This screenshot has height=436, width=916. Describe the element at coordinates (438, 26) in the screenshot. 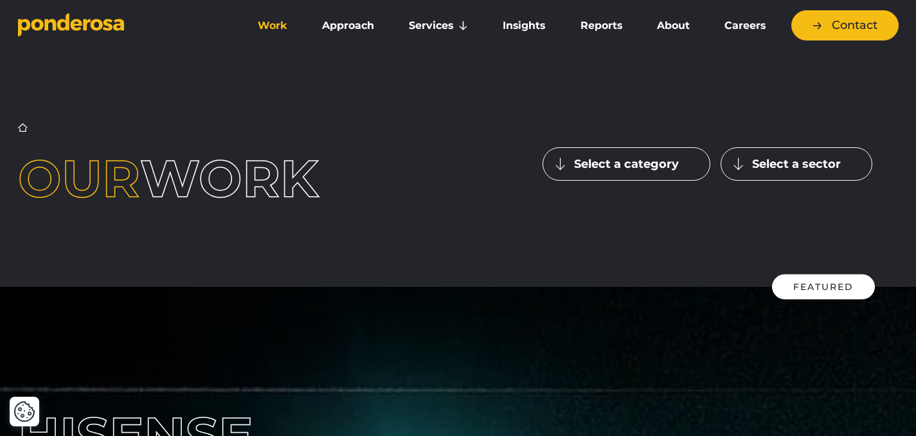

I see `a: Services` at that location.